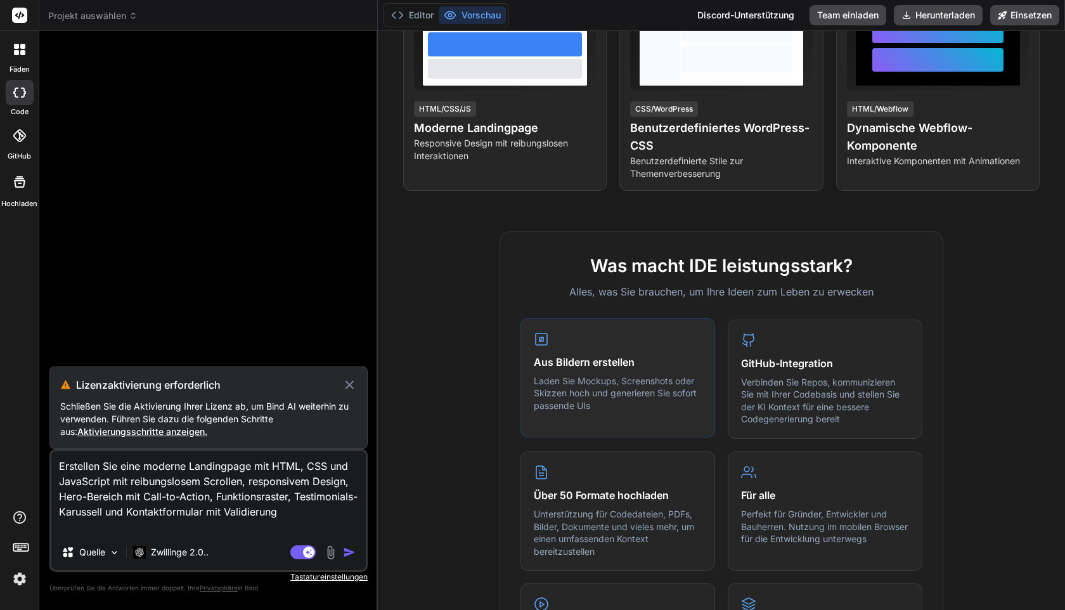 This screenshot has width=1065, height=610. What do you see at coordinates (880, 108) in the screenshot?
I see `font: HTML/Webflow` at bounding box center [880, 108].